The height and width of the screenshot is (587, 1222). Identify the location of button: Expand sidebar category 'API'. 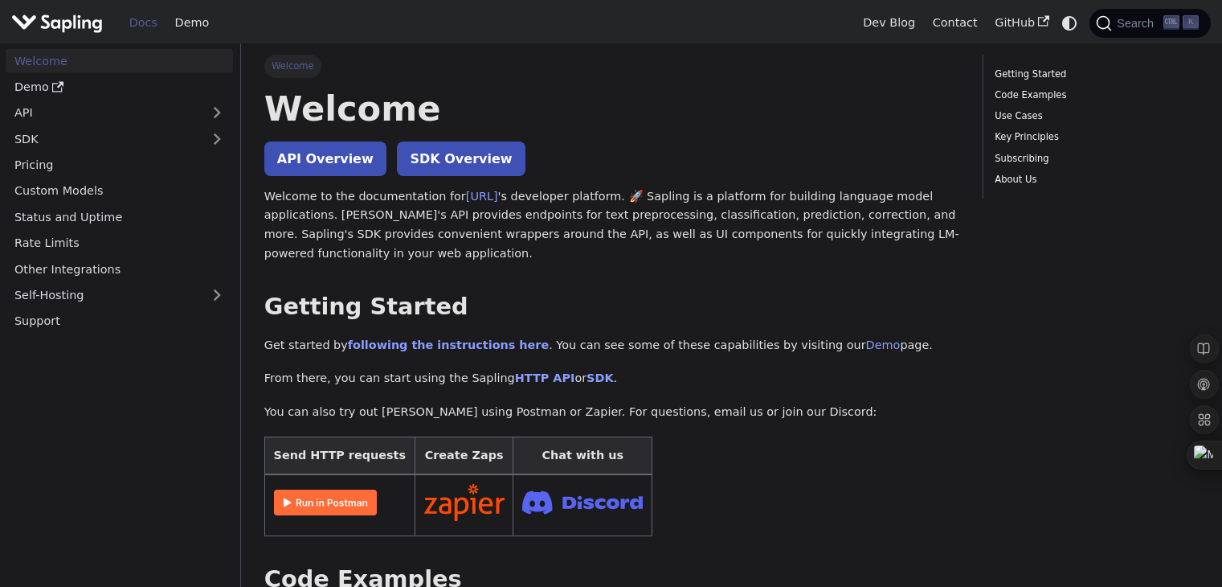
(217, 113).